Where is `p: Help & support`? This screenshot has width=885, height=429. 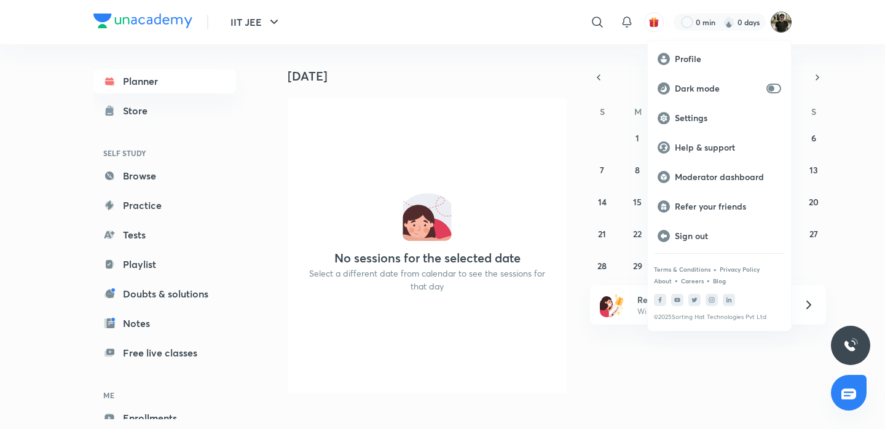 p: Help & support is located at coordinates (727, 147).